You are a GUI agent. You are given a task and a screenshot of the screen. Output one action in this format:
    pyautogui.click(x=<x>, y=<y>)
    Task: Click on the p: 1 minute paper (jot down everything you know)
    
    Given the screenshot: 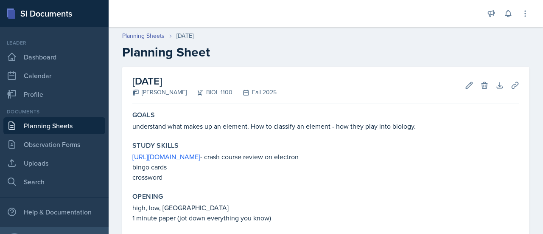 What is the action you would take?
    pyautogui.click(x=326, y=218)
    